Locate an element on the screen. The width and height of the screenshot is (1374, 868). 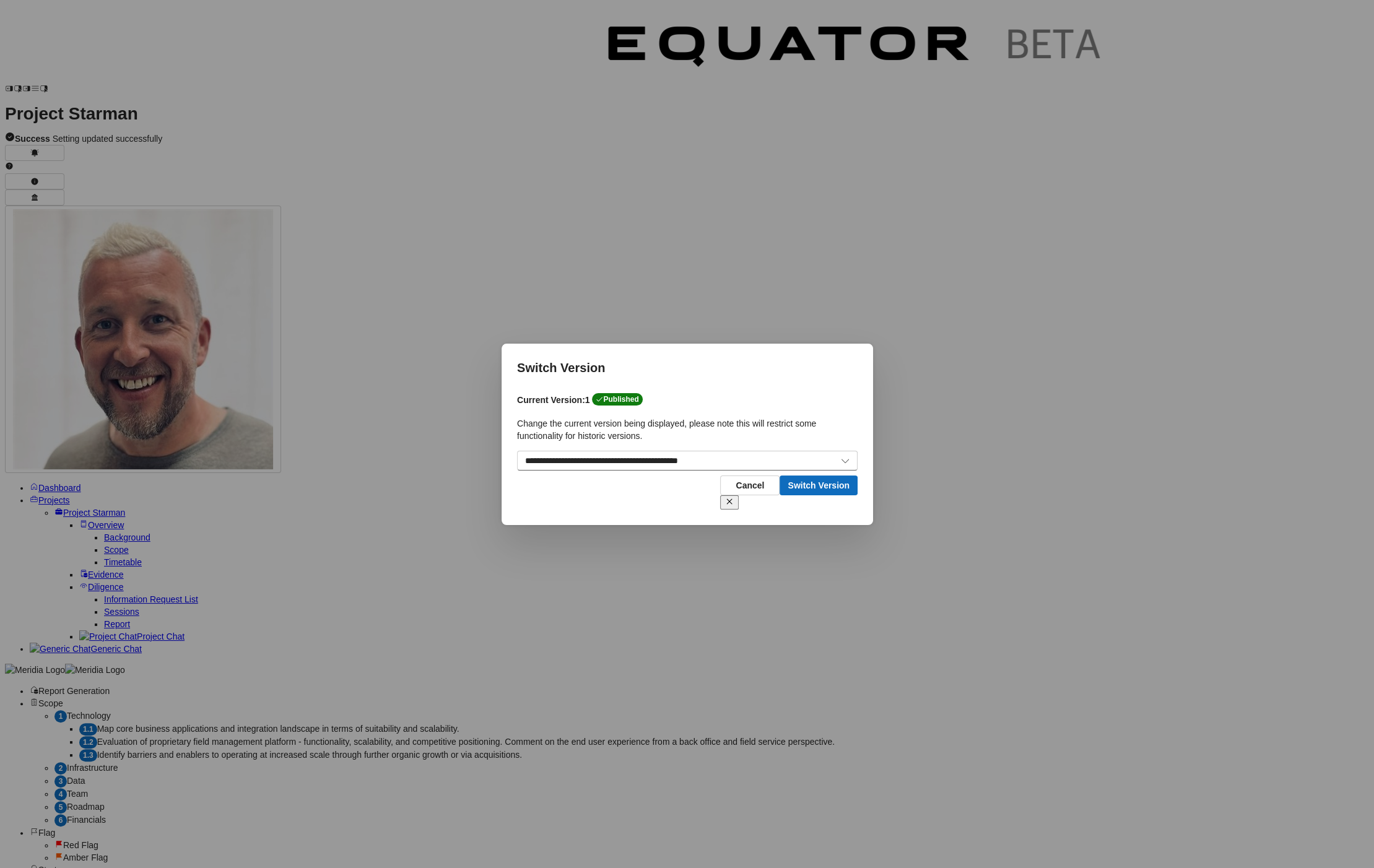
button: Cancel is located at coordinates (750, 485).